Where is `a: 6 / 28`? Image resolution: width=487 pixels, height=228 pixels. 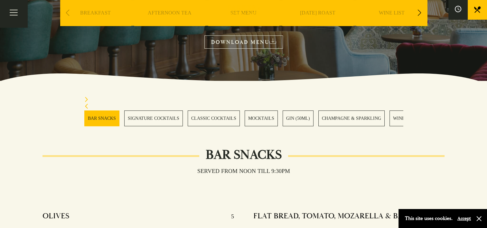 a: 6 / 28 is located at coordinates (352, 118).